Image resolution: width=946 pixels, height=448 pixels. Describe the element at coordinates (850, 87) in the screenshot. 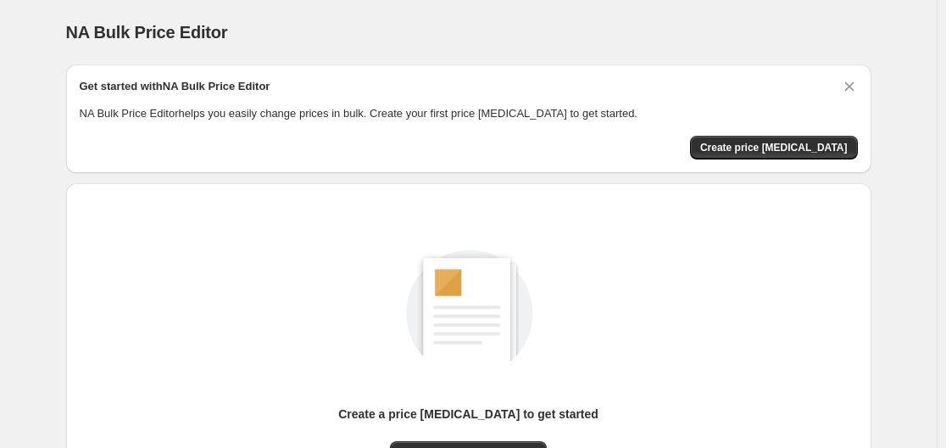

I see `button: Dismiss card` at that location.